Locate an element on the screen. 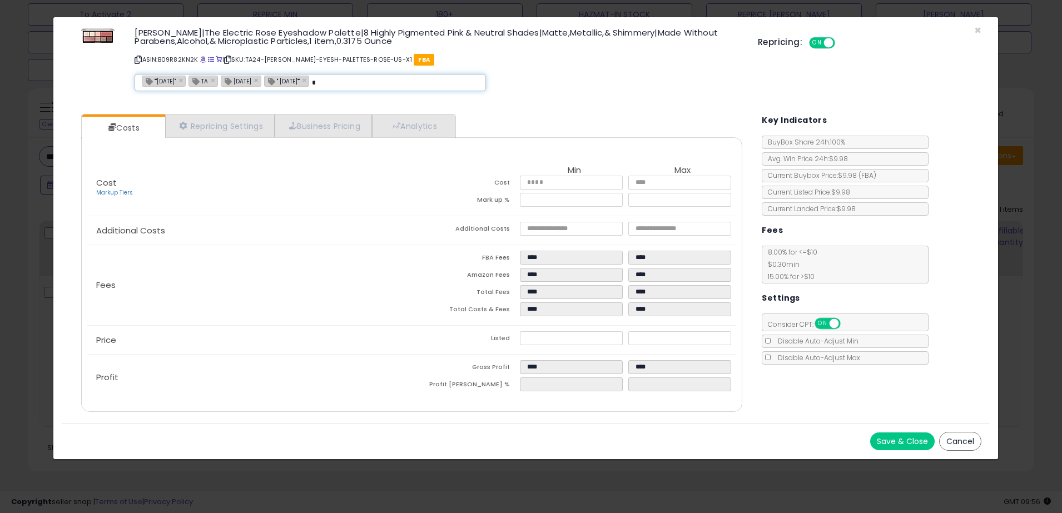 Image resolution: width=1062 pixels, height=513 pixels. p: Additional Costs is located at coordinates (250, 231).